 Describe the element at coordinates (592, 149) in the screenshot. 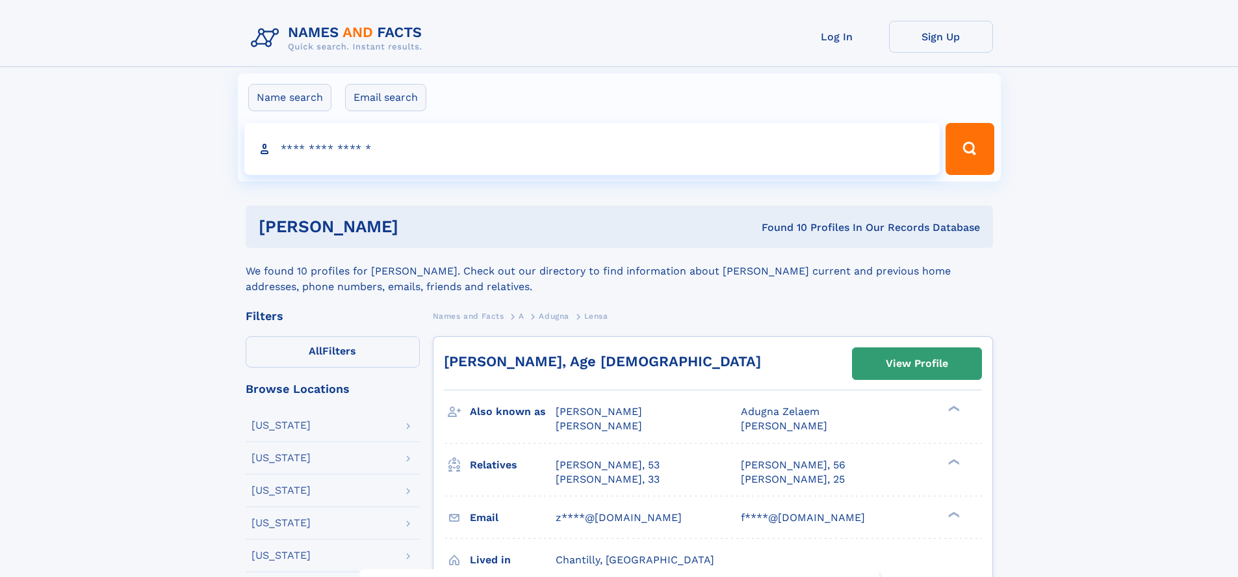

I see `input: search input` at that location.